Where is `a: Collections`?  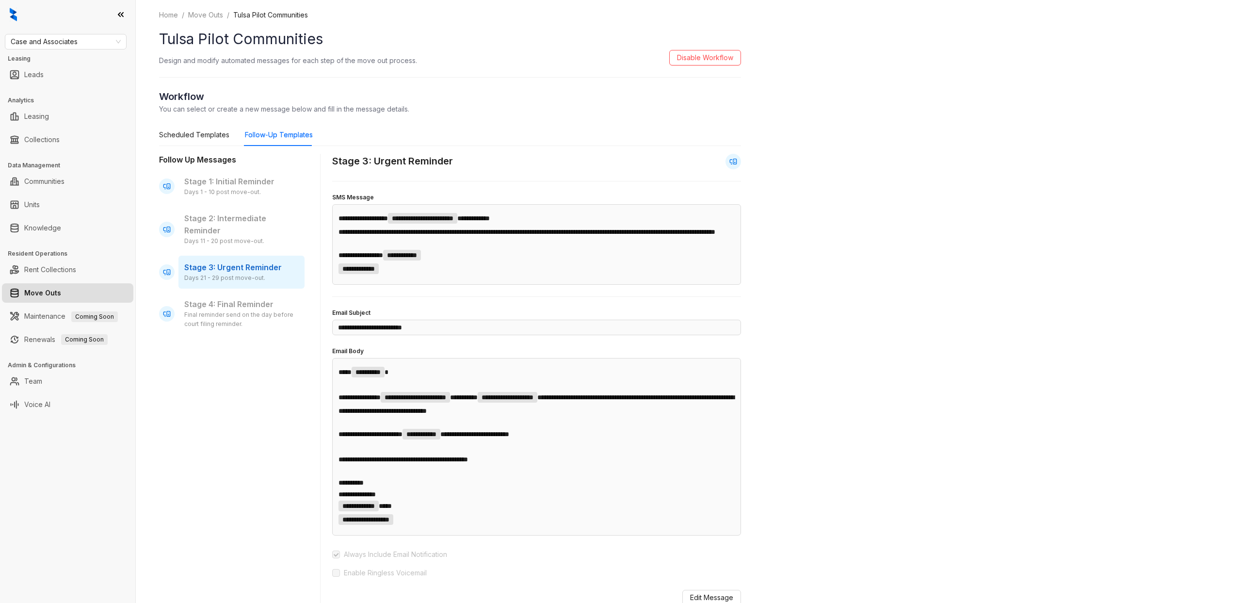 a: Collections is located at coordinates (42, 140).